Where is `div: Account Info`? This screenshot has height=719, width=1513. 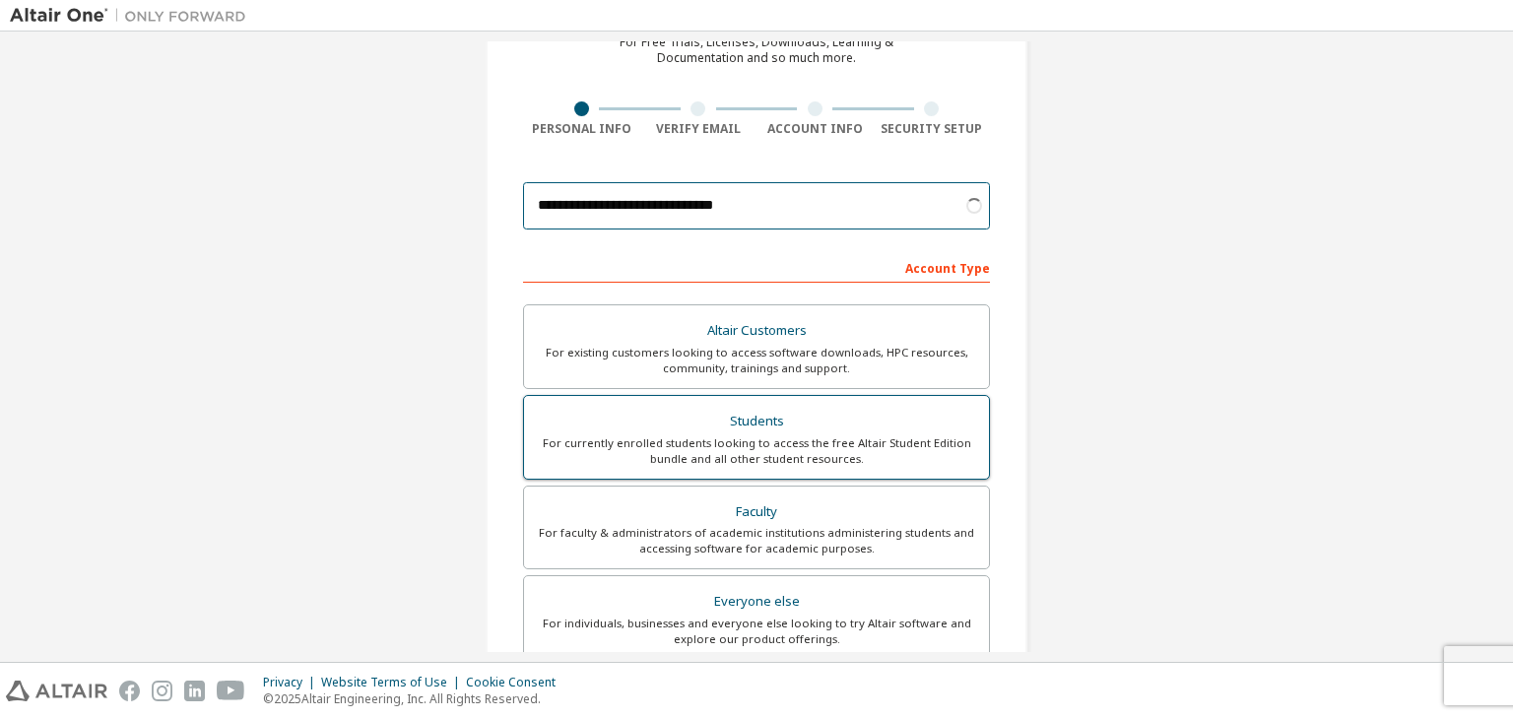
div: Account Info is located at coordinates (815, 129).